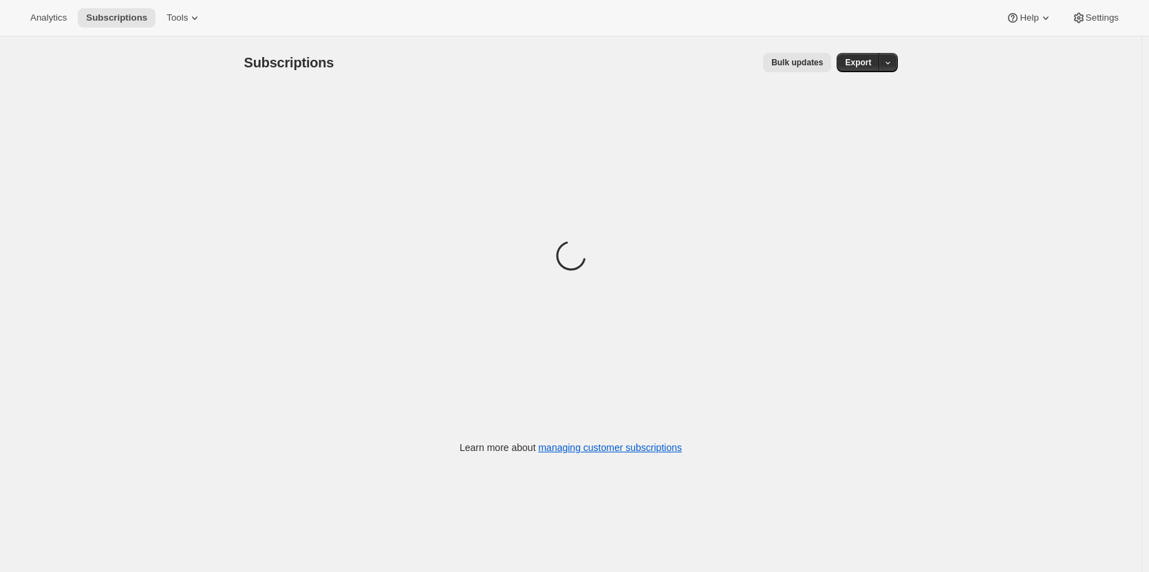 The image size is (1149, 572). I want to click on button: Settings, so click(1095, 18).